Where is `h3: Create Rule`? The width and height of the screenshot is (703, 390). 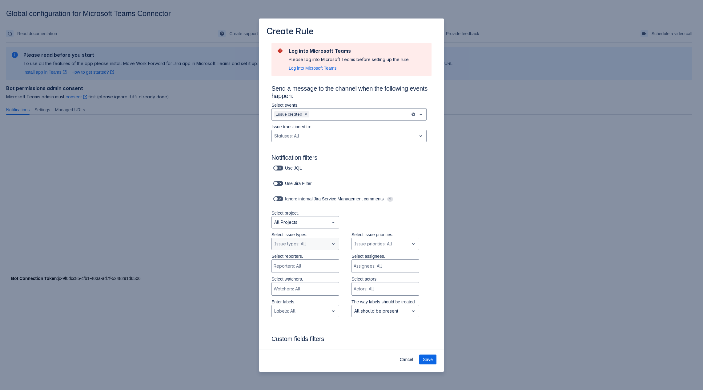
h3: Create Rule is located at coordinates (290, 32).